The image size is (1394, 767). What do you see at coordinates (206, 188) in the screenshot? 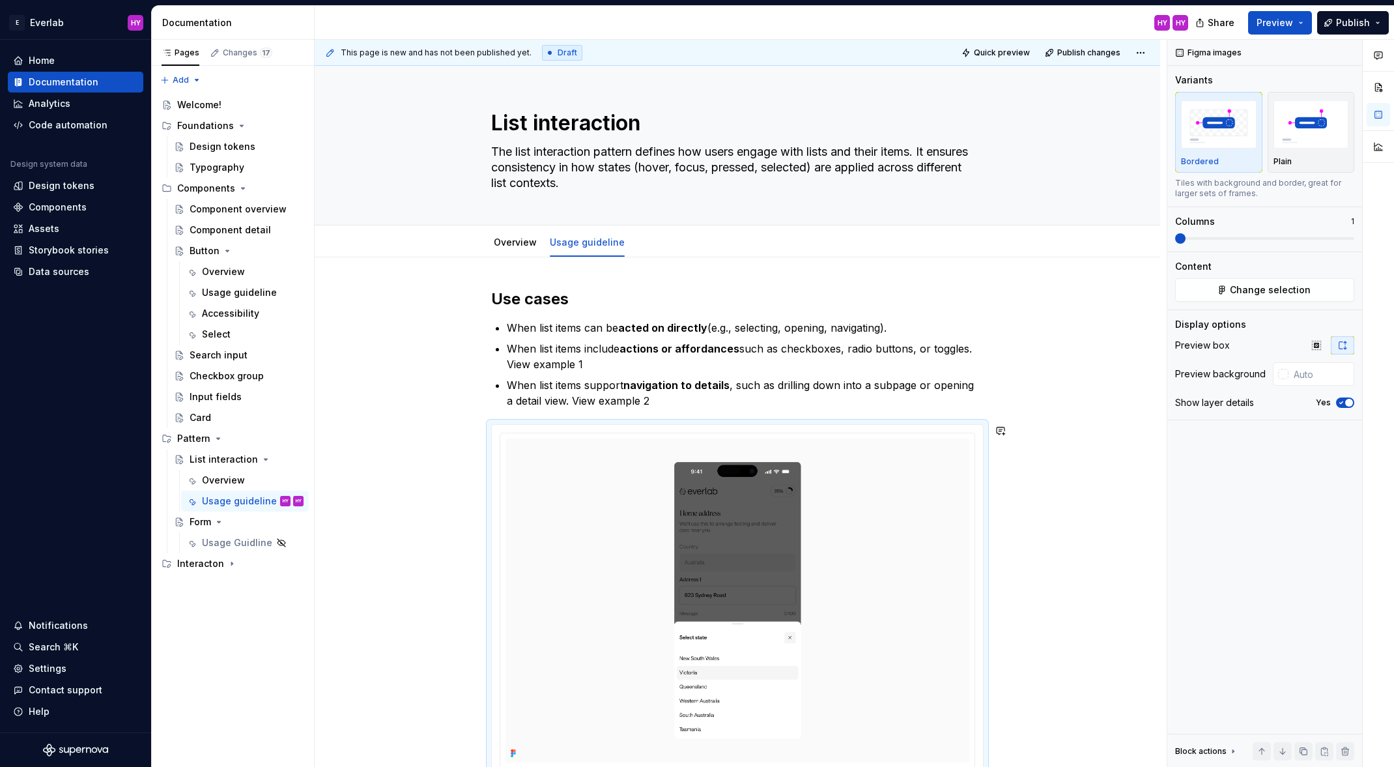
I see `div: Components` at bounding box center [206, 188].